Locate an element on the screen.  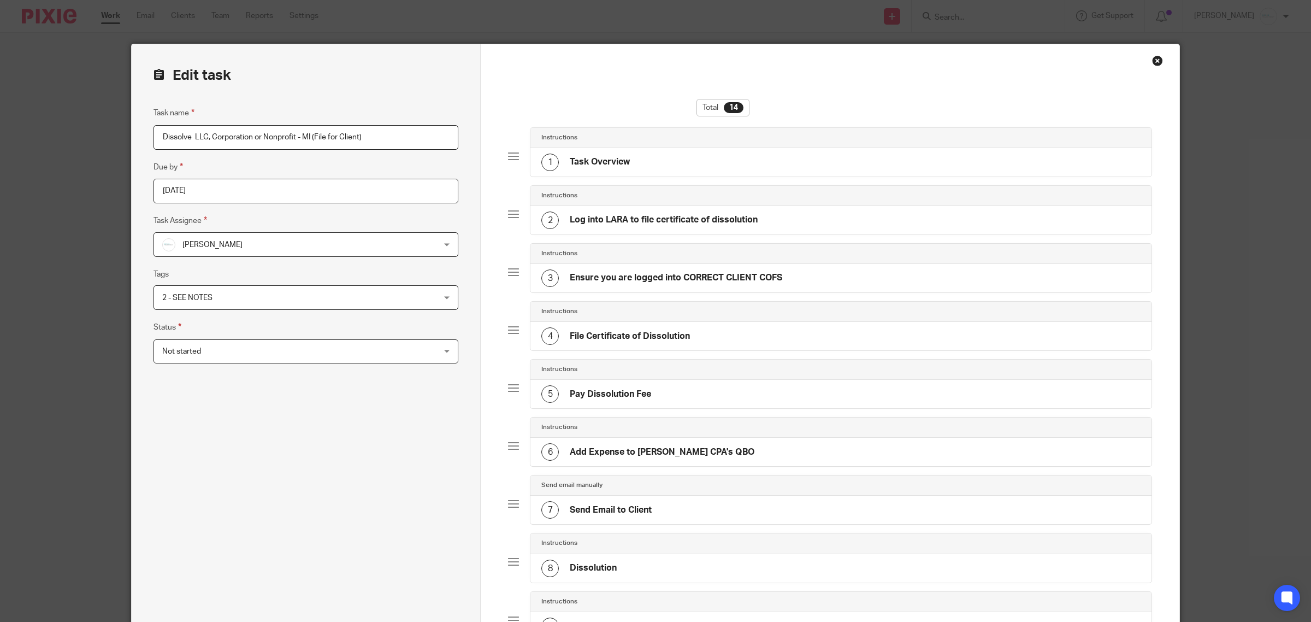
input: Pick a date is located at coordinates (306, 191).